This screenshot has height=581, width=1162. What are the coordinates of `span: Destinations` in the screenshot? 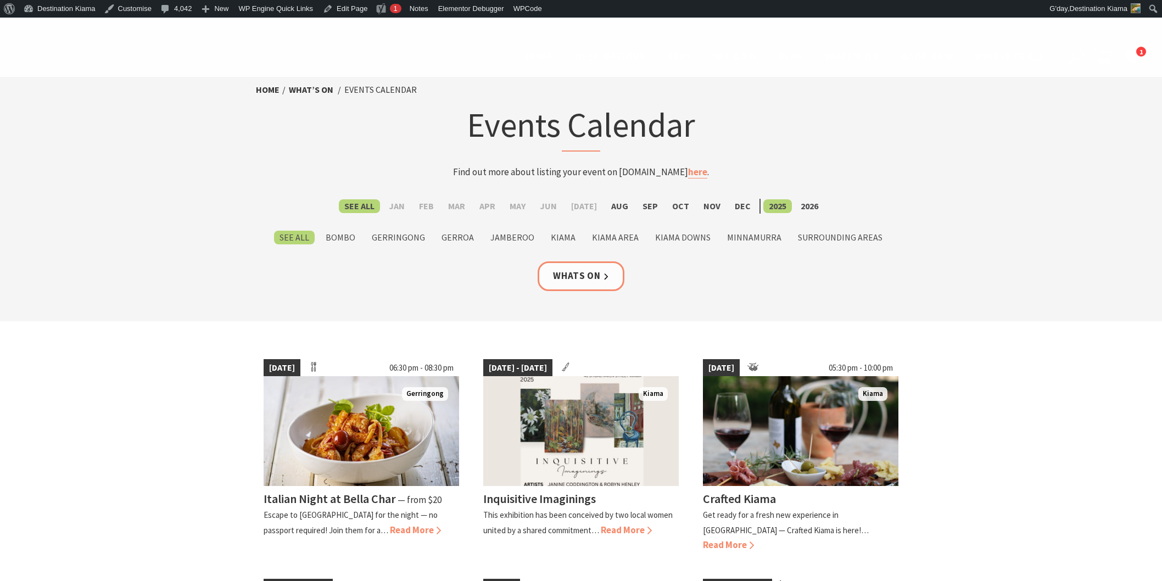 It's located at (610, 57).